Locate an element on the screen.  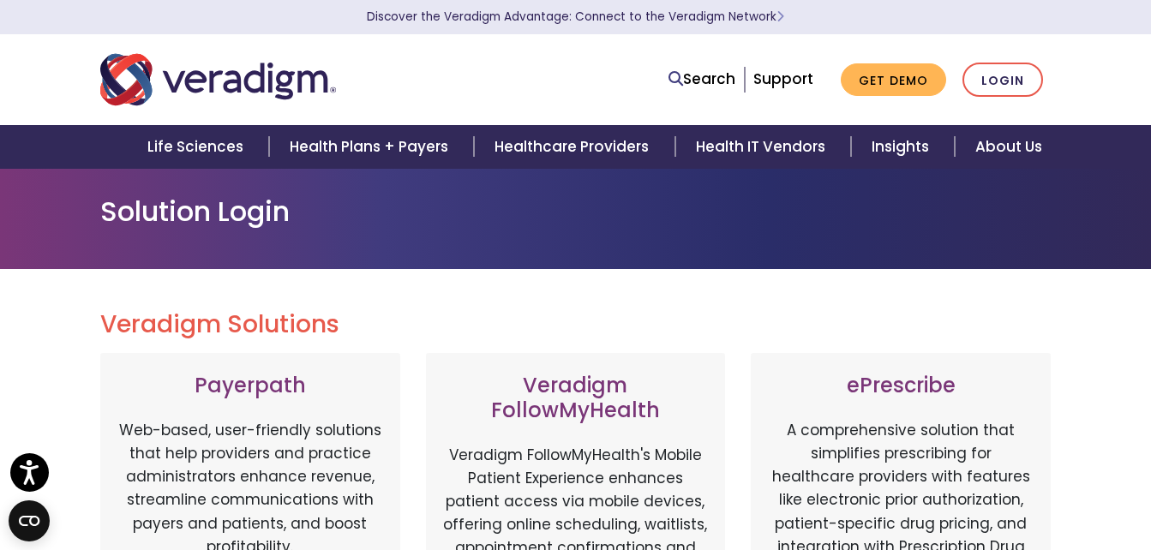
a: Life Sciences is located at coordinates (198, 147).